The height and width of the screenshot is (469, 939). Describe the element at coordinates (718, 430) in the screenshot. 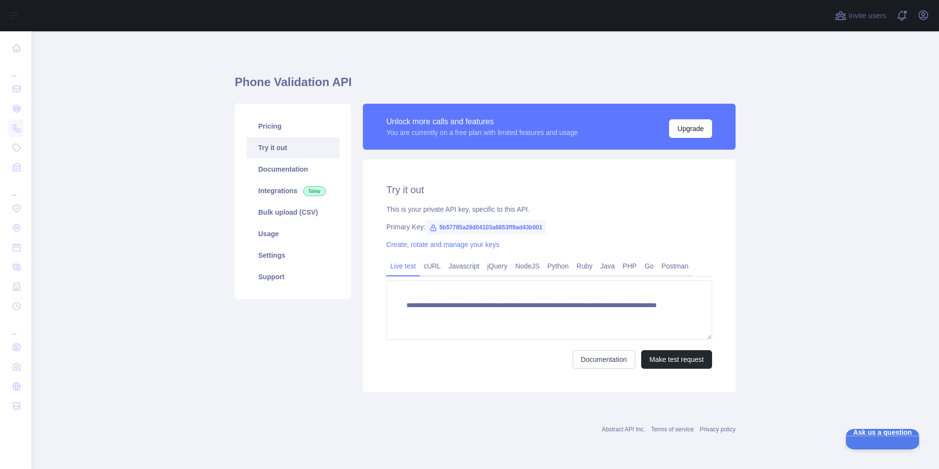

I see `a: Privacy policy` at that location.